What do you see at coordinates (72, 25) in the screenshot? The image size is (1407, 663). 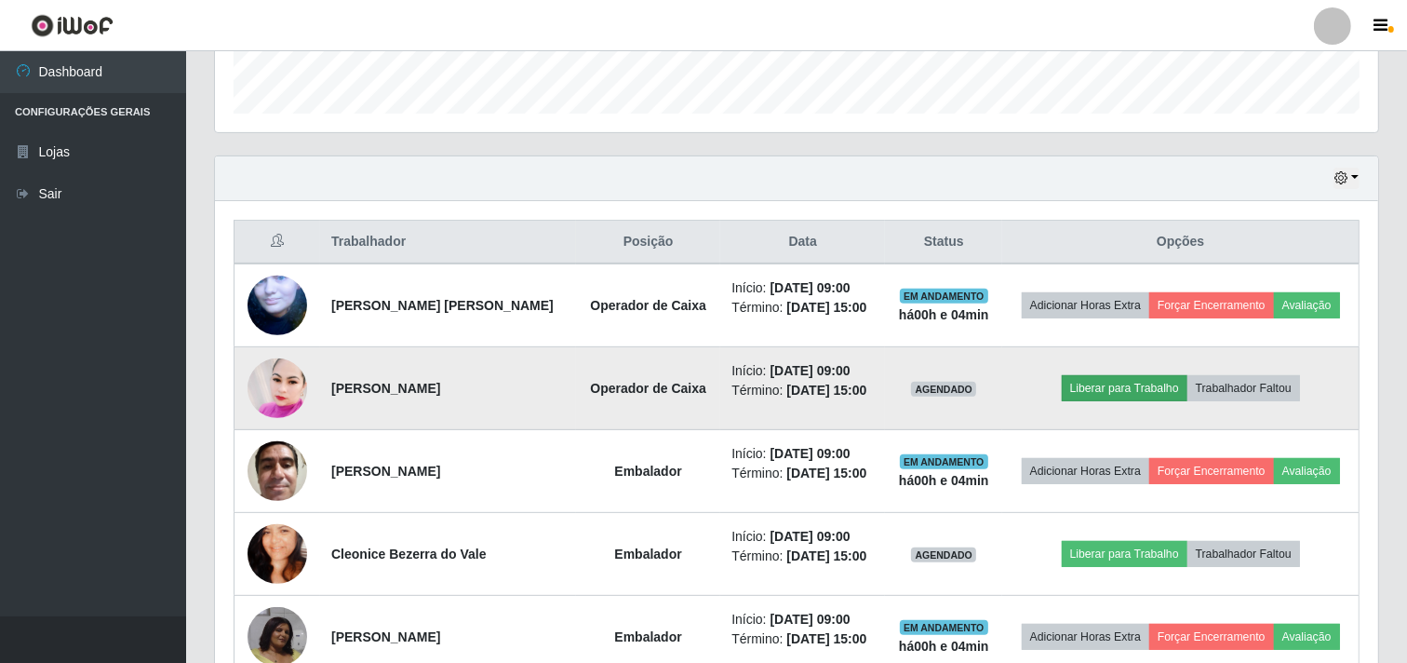 I see `img: CoreUI Logo` at bounding box center [72, 25].